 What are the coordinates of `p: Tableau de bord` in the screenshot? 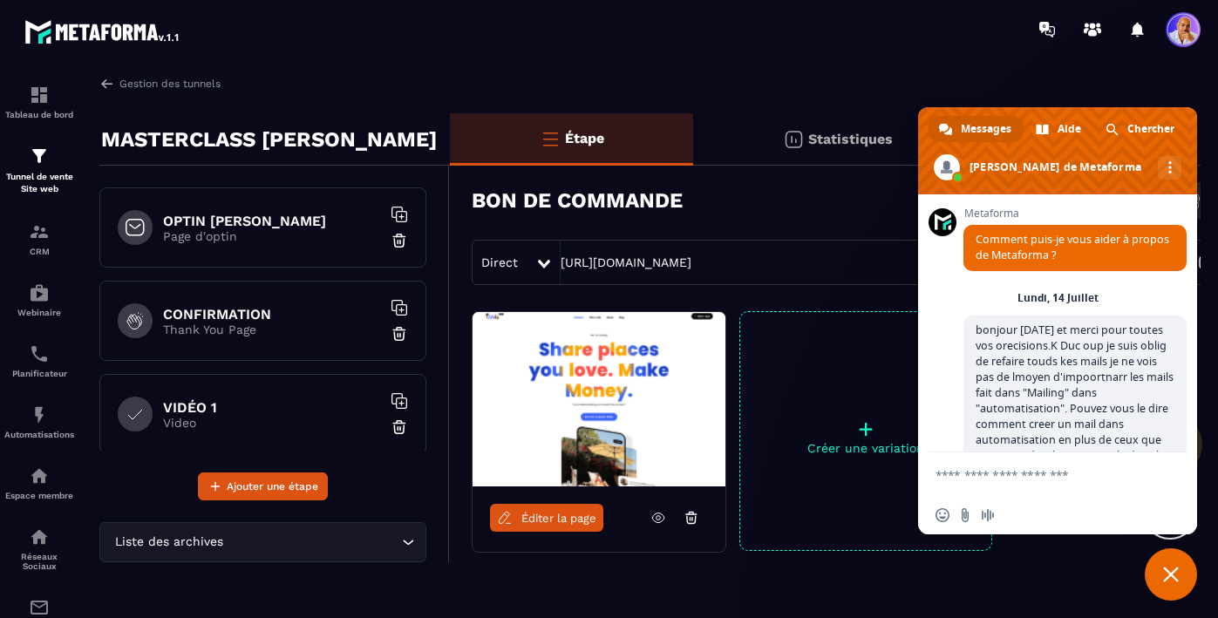 It's located at (39, 114).